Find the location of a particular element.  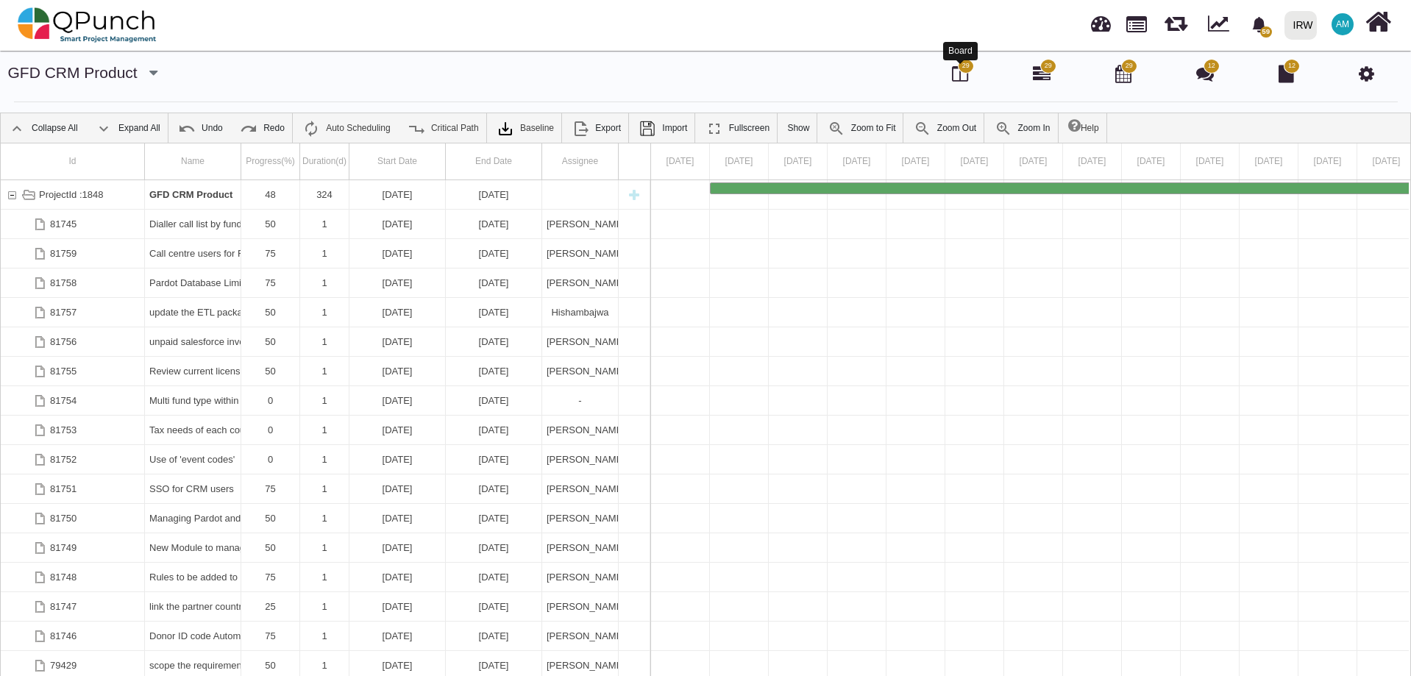

div: Review current license assignments is located at coordinates (193, 371).